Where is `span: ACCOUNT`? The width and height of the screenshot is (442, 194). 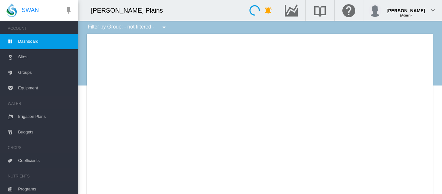
span: ACCOUNT is located at coordinates (40, 28).